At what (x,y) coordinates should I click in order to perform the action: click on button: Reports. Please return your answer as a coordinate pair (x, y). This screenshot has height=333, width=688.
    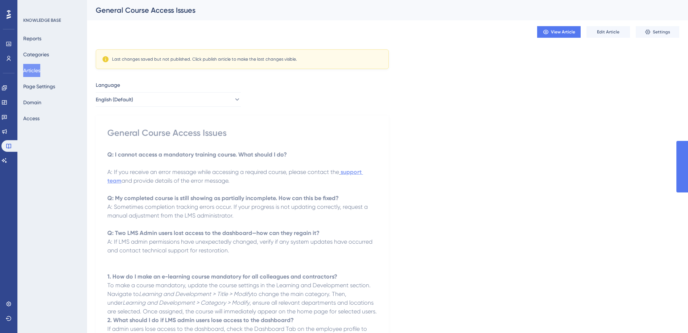
    Looking at the image, I should click on (32, 38).